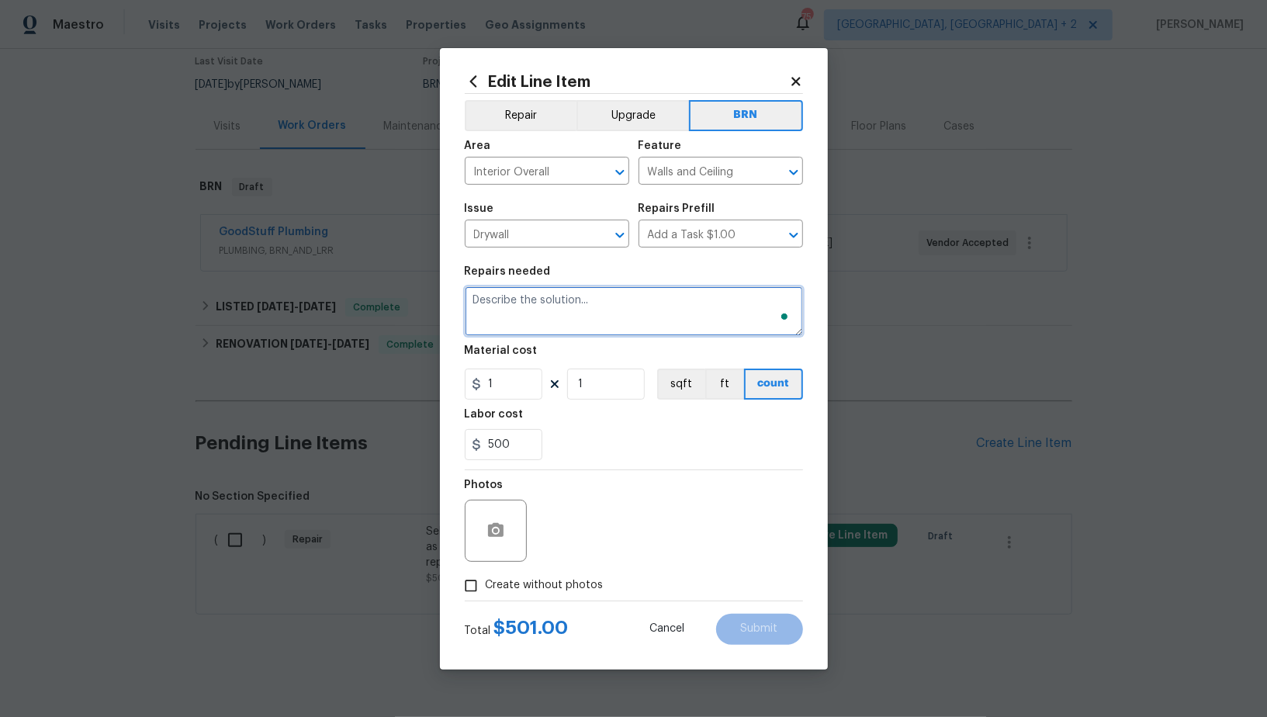 The height and width of the screenshot is (717, 1267). What do you see at coordinates (479, 209) in the screenshot?
I see `h5: Issue` at bounding box center [479, 209].